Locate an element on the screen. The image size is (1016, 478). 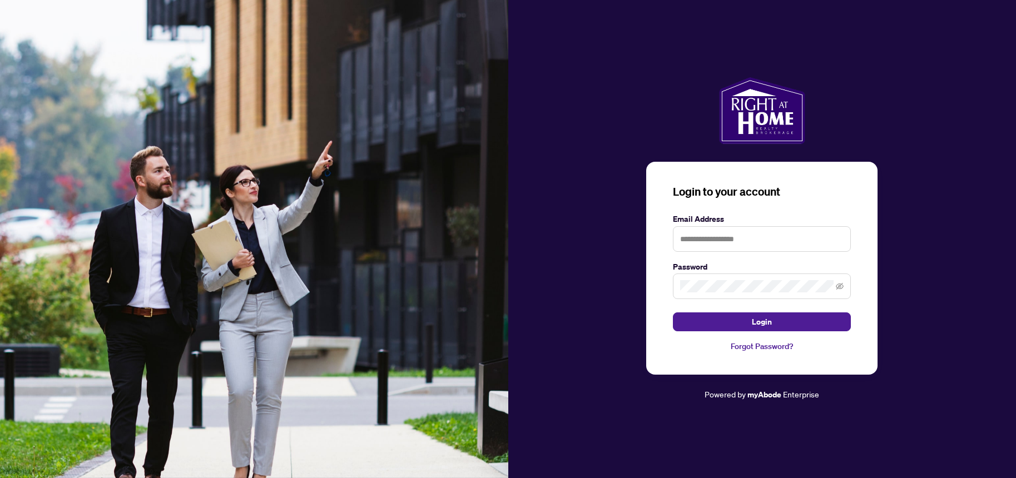
button: Login is located at coordinates (762, 322).